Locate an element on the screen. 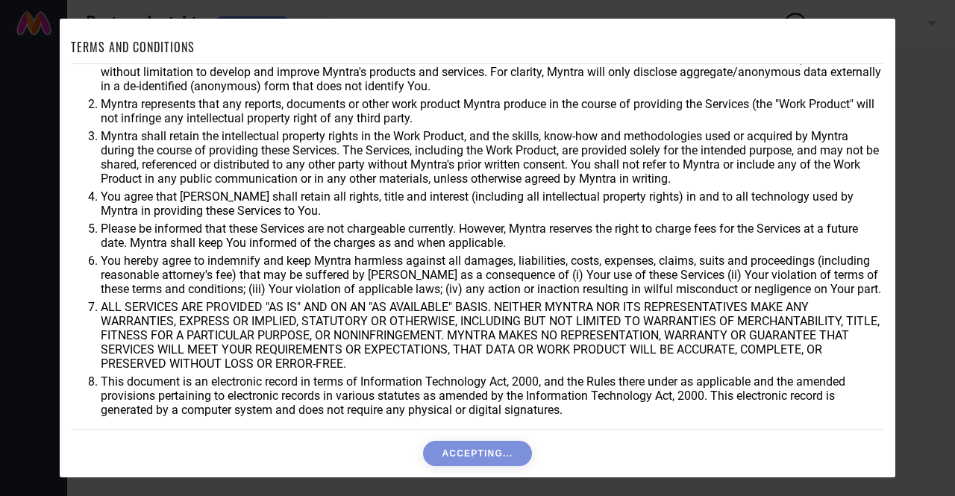  li: Myntra represents that any reports, documents or other work product Myntra produce in the course ... is located at coordinates (492, 111).